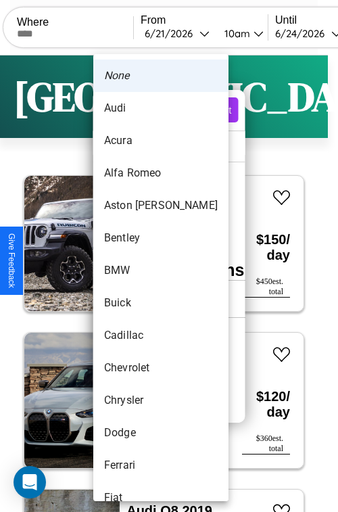 The height and width of the screenshot is (512, 338). I want to click on div: Give Feedback, so click(12, 261).